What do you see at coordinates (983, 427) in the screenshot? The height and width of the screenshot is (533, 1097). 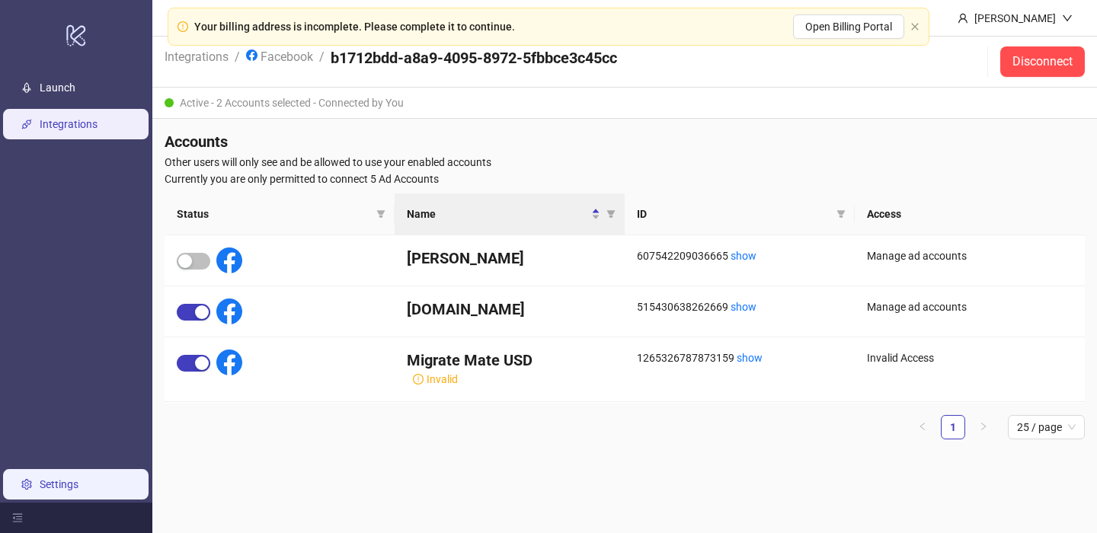 I see `li: Next Page` at bounding box center [983, 427].